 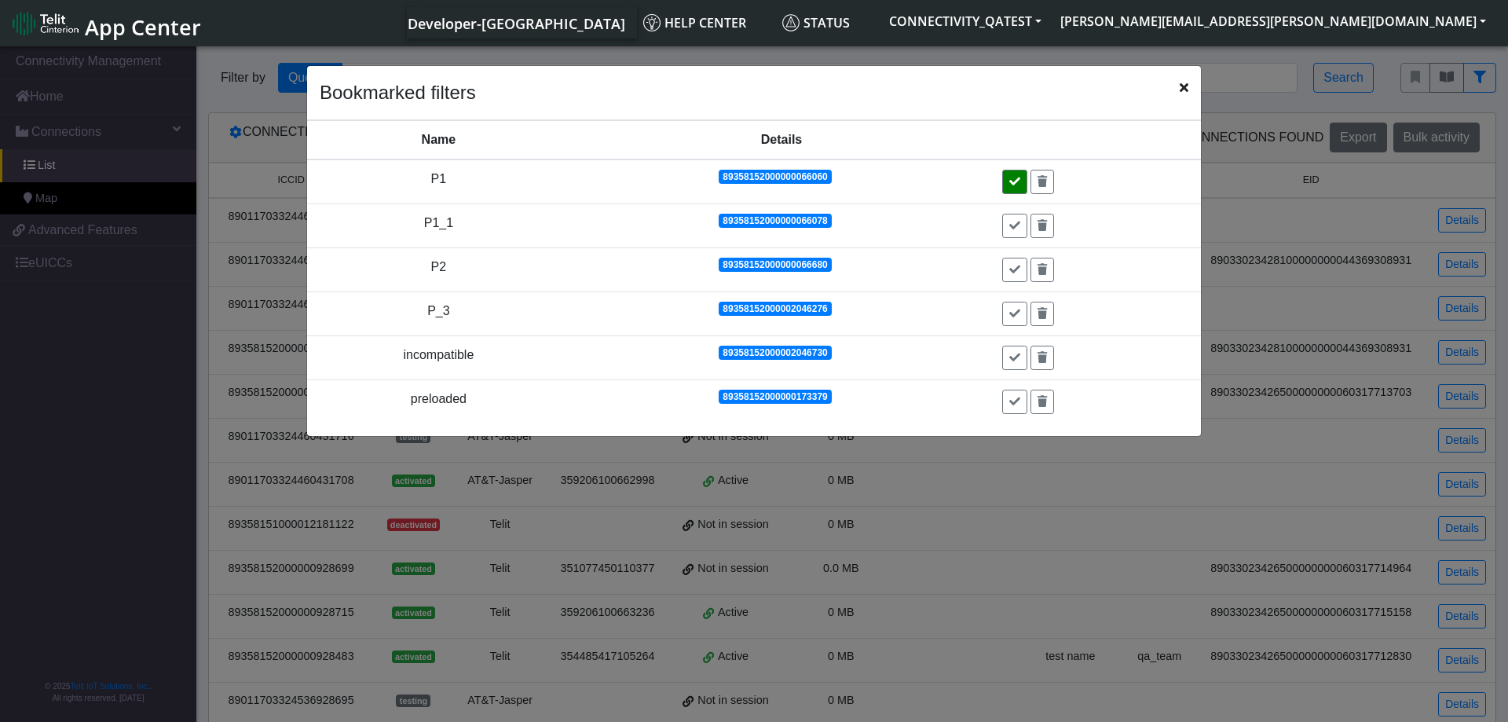 What do you see at coordinates (1184, 88) in the screenshot?
I see `span: Close` at bounding box center [1184, 88].